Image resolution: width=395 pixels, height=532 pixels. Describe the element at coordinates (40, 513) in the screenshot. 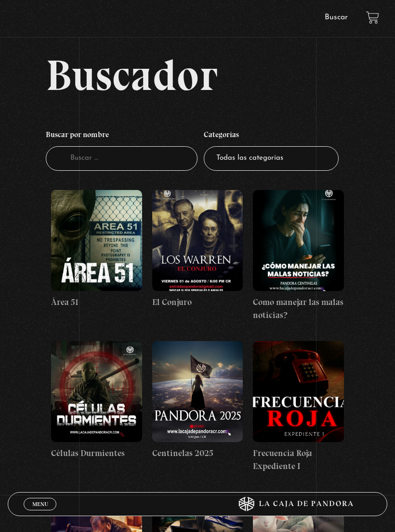

I see `span: Cerrar` at that location.